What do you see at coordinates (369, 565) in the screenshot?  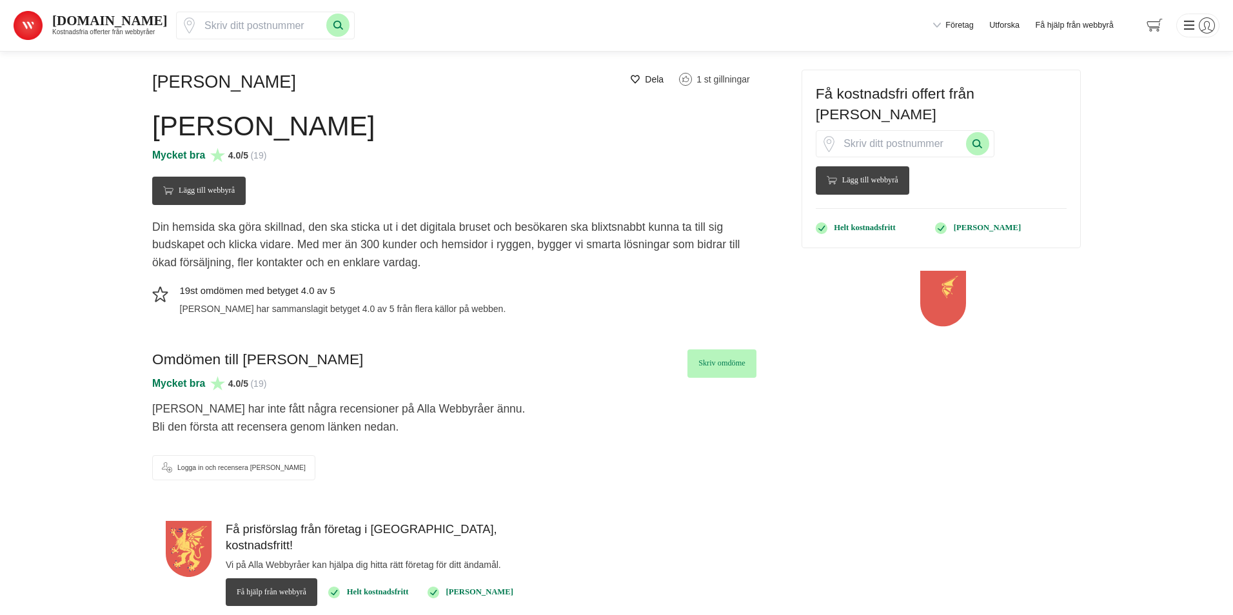 I see `p: Vi på Alla Webbyråer kan hjälpa dig hitta rätt företag för ditt ändamål.` at bounding box center [369, 565].